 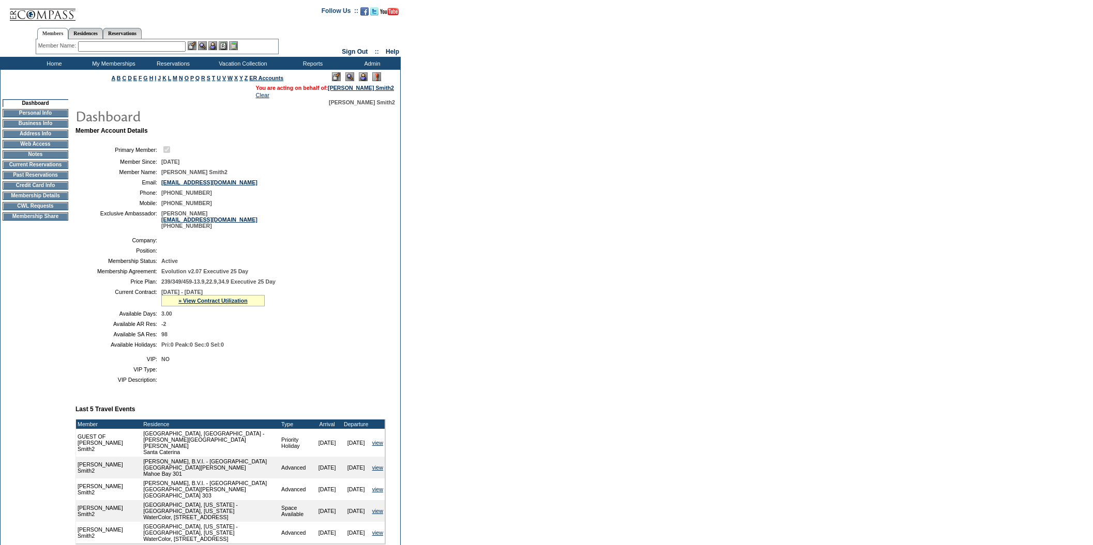 I want to click on td: Phone:, so click(x=118, y=193).